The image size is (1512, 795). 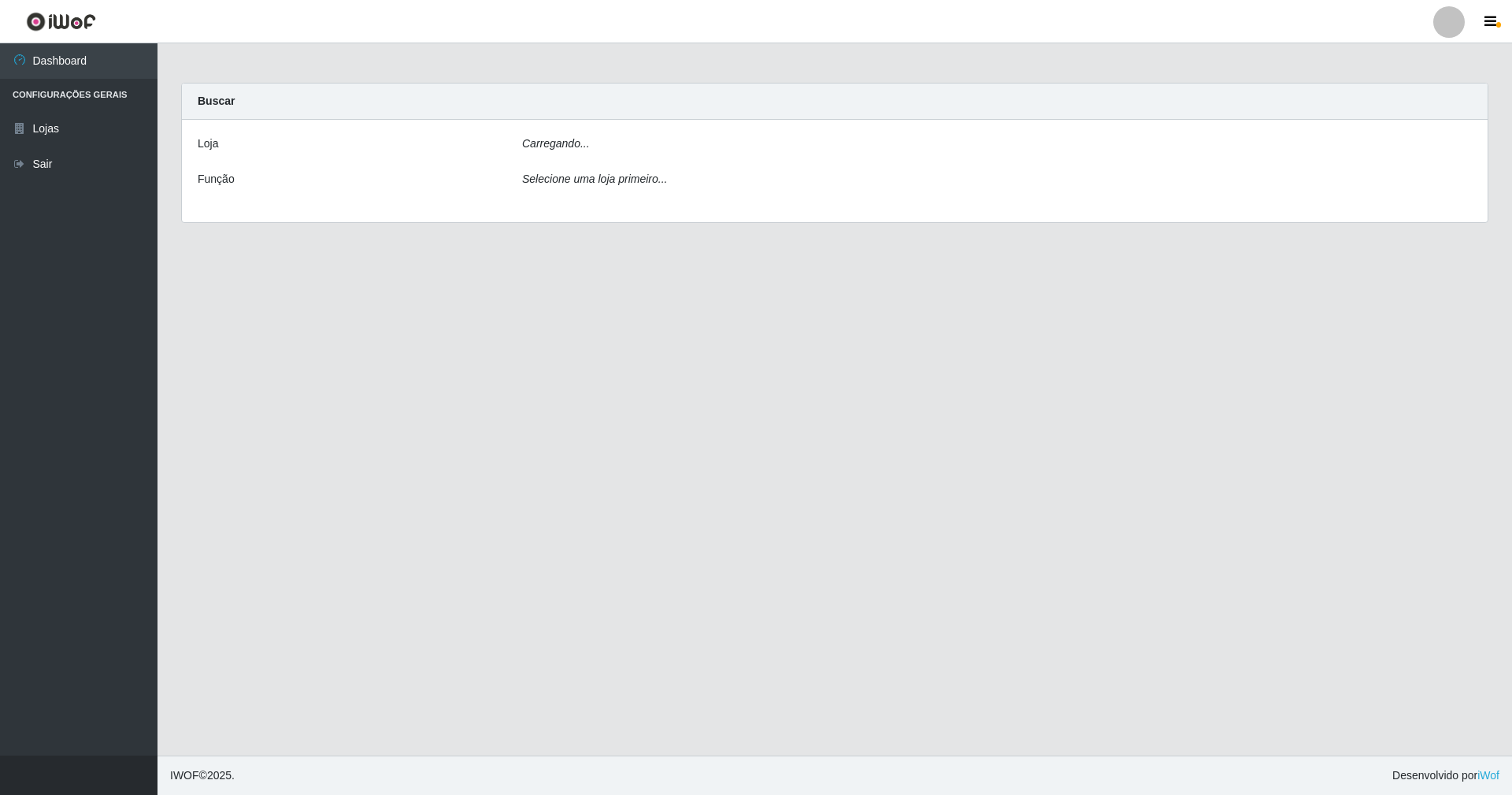 What do you see at coordinates (208, 143) in the screenshot?
I see `label: Loja` at bounding box center [208, 143].